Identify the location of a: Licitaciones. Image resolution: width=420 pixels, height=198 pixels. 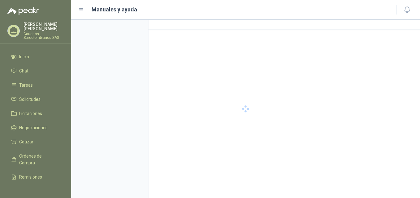
(36, 114).